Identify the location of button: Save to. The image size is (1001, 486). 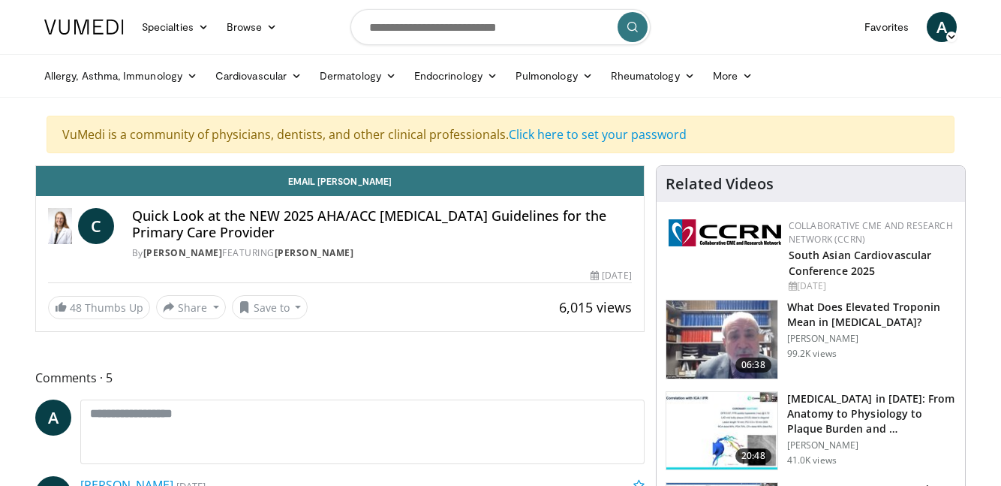
(270, 307).